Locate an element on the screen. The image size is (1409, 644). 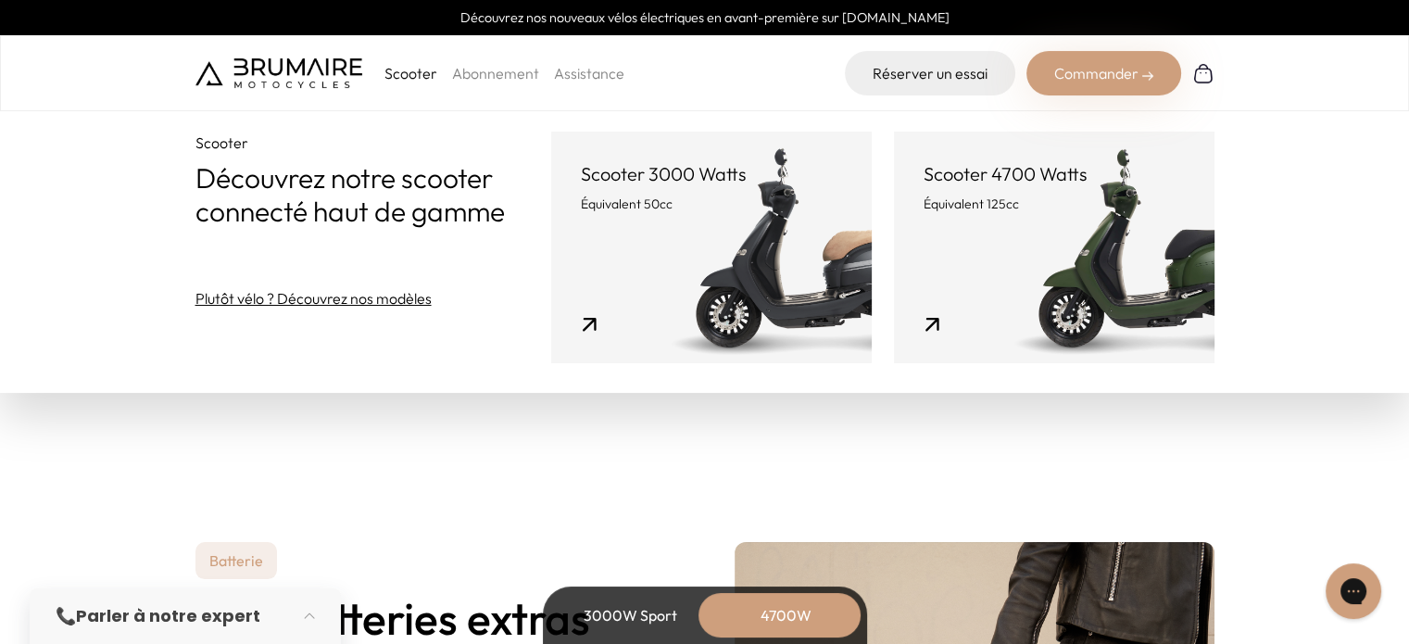
a: Scooter 3000 Watts Équivalent 50cc is located at coordinates (711, 247).